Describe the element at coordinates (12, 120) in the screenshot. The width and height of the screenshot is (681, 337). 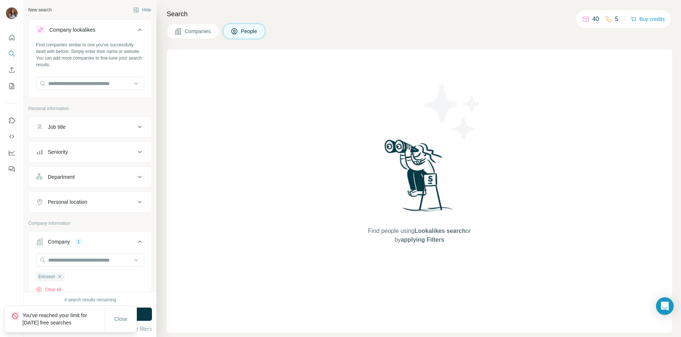
I see `button: Use Surfe on LinkedIn` at that location.